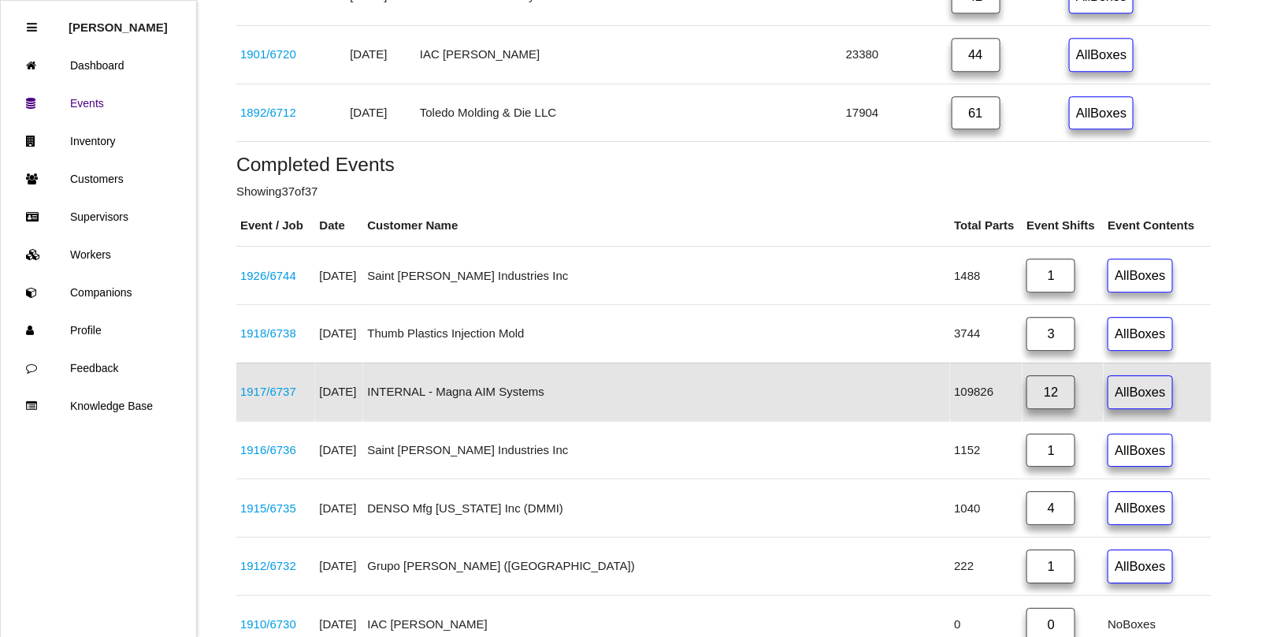  Describe the element at coordinates (268, 449) in the screenshot. I see `a: 1916/6736` at that location.